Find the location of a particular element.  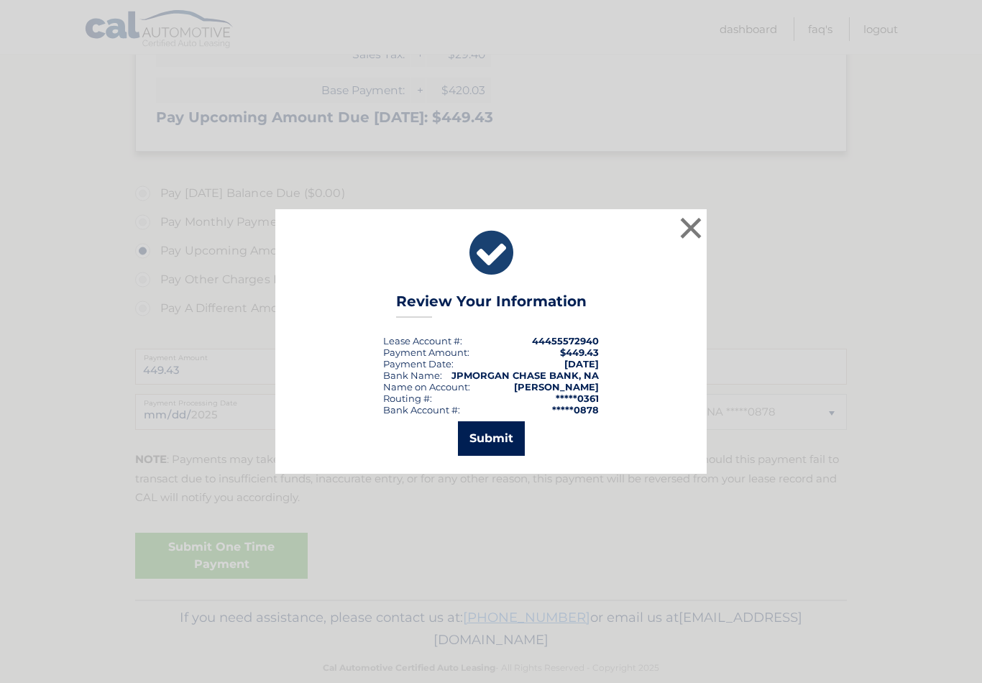

h3: Review Your Information is located at coordinates (491, 305).